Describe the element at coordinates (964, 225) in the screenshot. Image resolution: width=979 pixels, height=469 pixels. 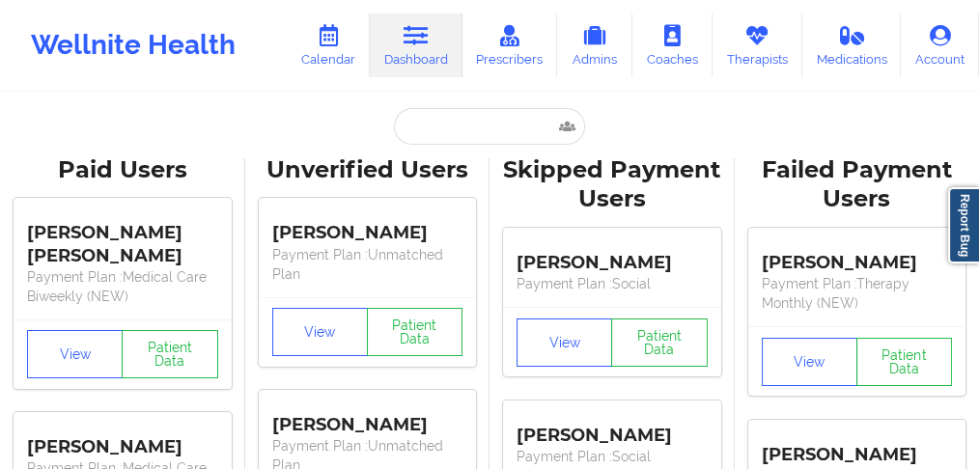
I see `a: Report Bug` at that location.